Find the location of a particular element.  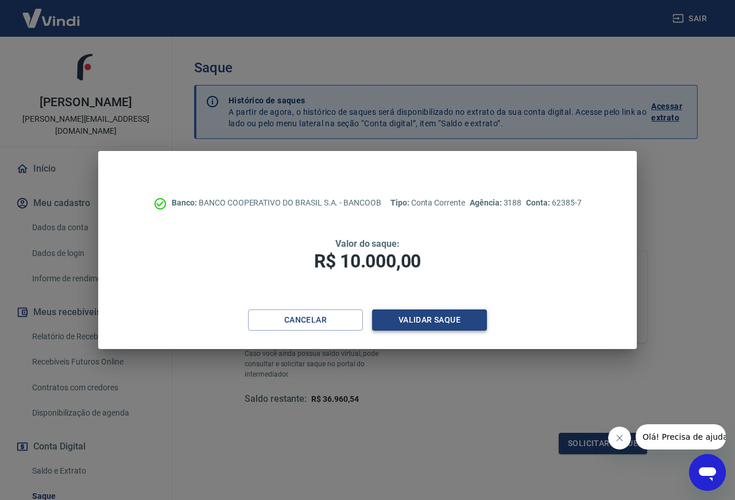

span: Banco: is located at coordinates (185, 203).